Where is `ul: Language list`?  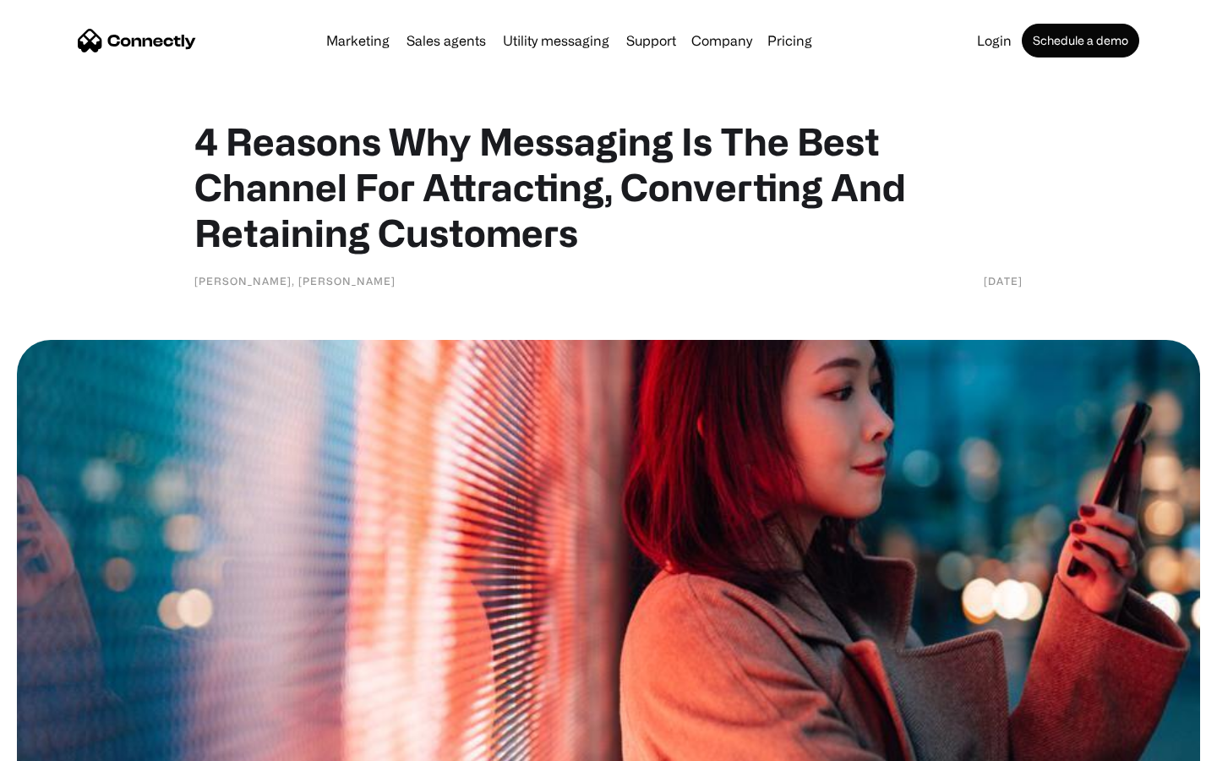
ul: Language list is located at coordinates (68, 743).